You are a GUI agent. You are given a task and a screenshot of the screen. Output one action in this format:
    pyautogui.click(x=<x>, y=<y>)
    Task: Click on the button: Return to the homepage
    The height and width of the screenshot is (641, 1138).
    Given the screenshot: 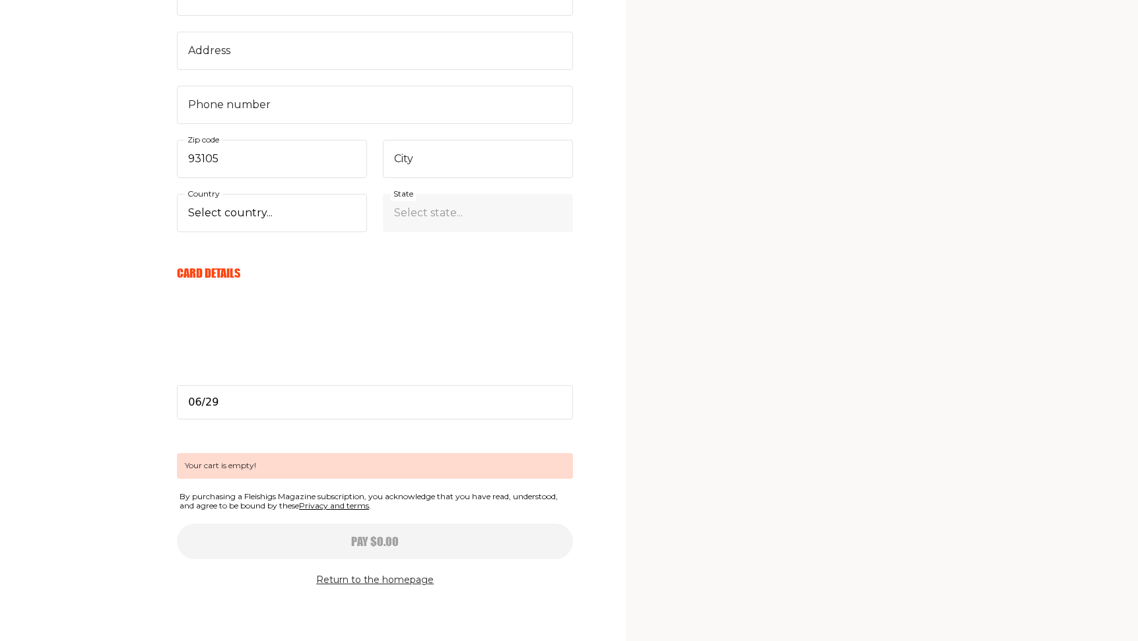 What is the action you would take?
    pyautogui.click(x=375, y=581)
    